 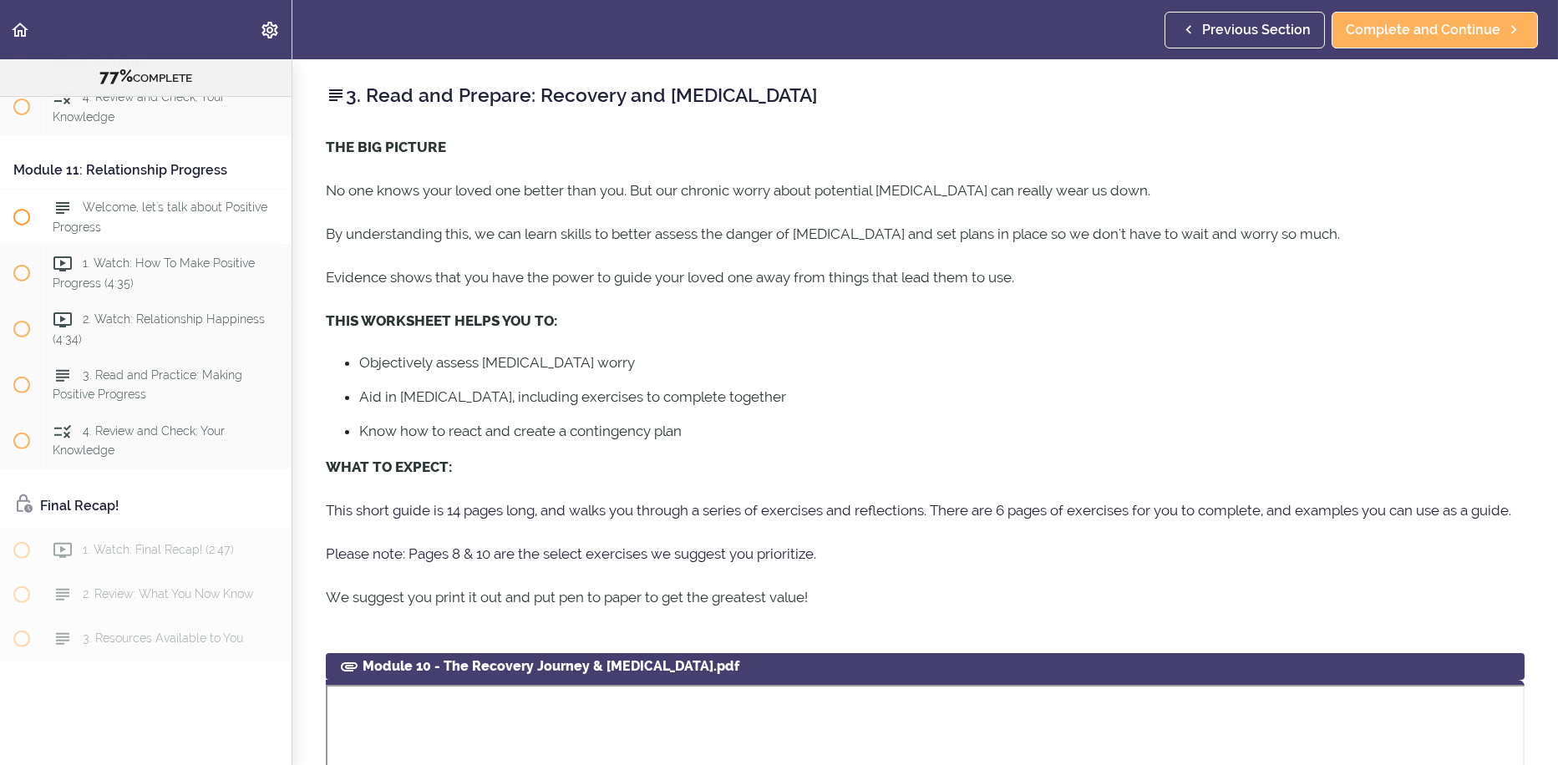 I want to click on p: This short guide is 14 pages long, and walks you through a series of exercises and reflections. T..., so click(x=925, y=511).